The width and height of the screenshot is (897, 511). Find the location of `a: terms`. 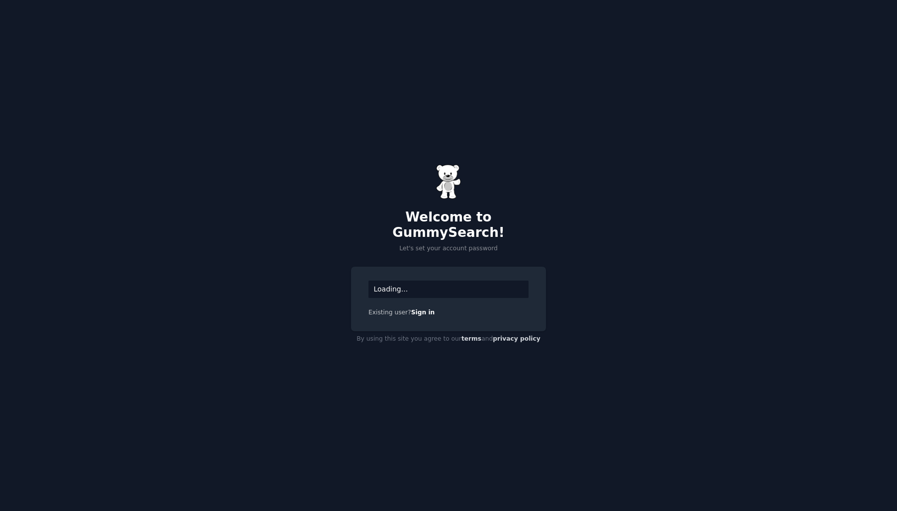

a: terms is located at coordinates (471, 339).